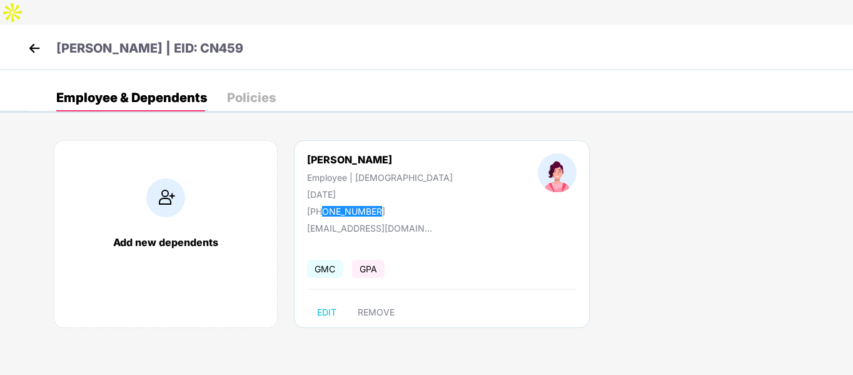 This screenshot has height=375, width=853. What do you see at coordinates (368, 268) in the screenshot?
I see `span: GPA` at bounding box center [368, 268].